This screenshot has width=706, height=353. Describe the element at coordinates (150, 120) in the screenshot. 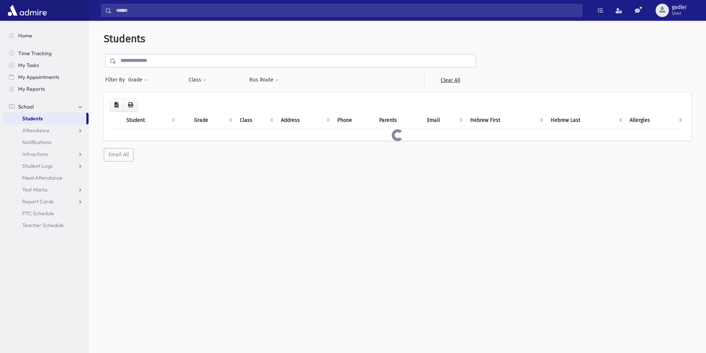

I see `th: Student` at that location.